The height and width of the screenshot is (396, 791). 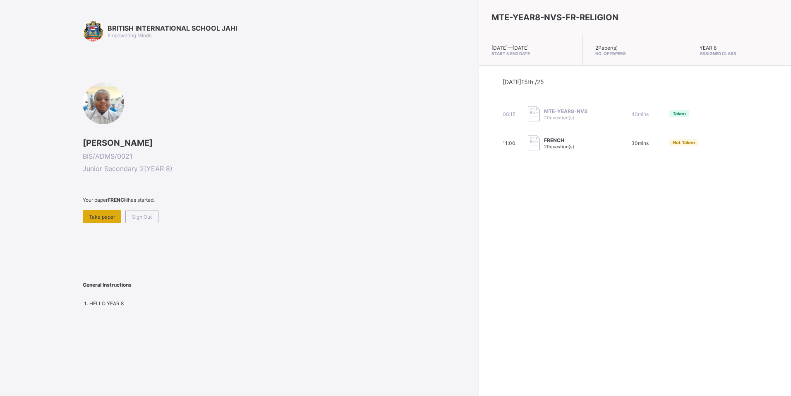 What do you see at coordinates (531, 53) in the screenshot?
I see `span: Start & End Date` at bounding box center [531, 53].